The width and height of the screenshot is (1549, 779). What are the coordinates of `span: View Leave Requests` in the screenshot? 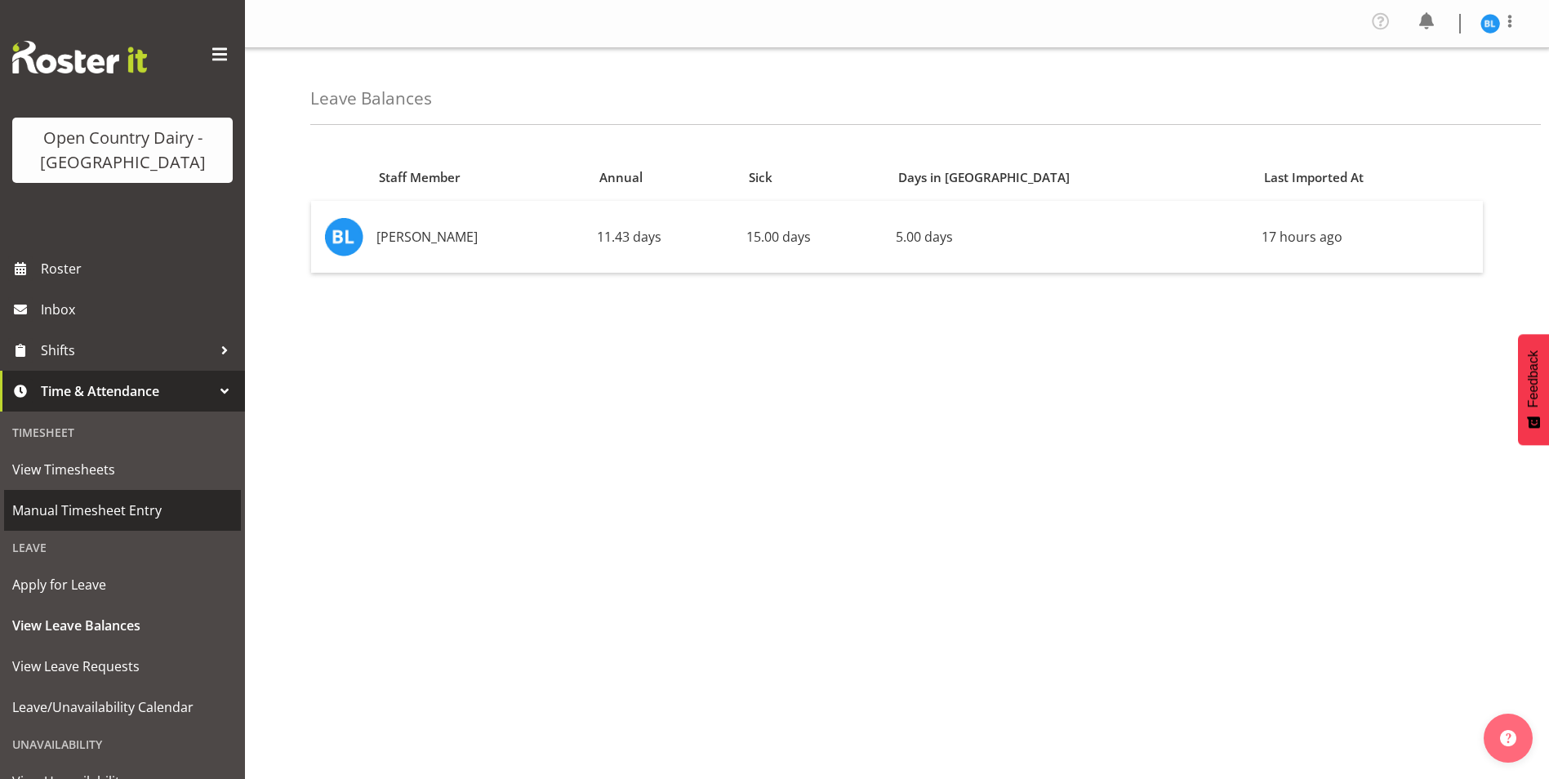 It's located at (122, 666).